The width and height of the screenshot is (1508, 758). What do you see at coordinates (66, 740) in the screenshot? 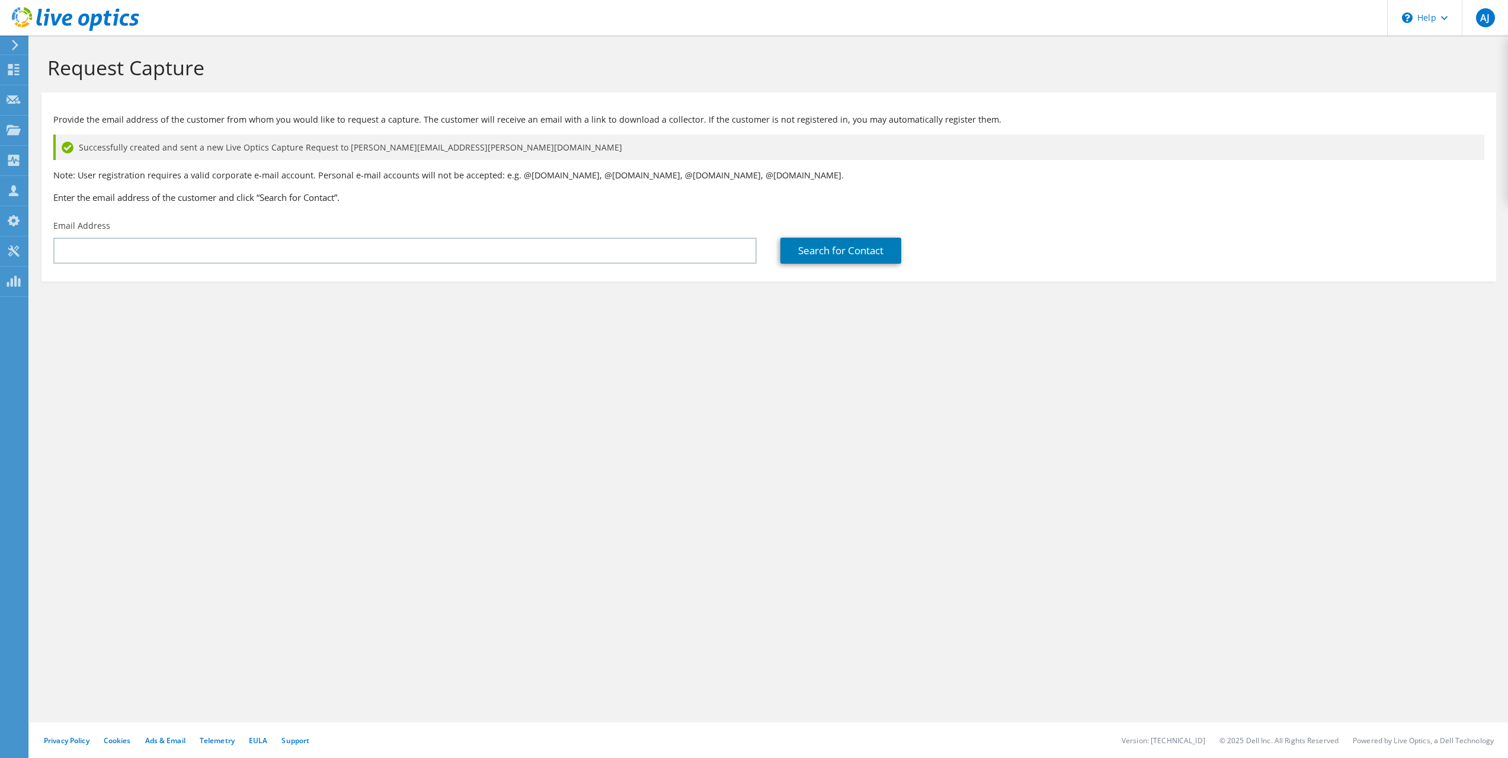
I see `a: Privacy Policy` at bounding box center [66, 740].